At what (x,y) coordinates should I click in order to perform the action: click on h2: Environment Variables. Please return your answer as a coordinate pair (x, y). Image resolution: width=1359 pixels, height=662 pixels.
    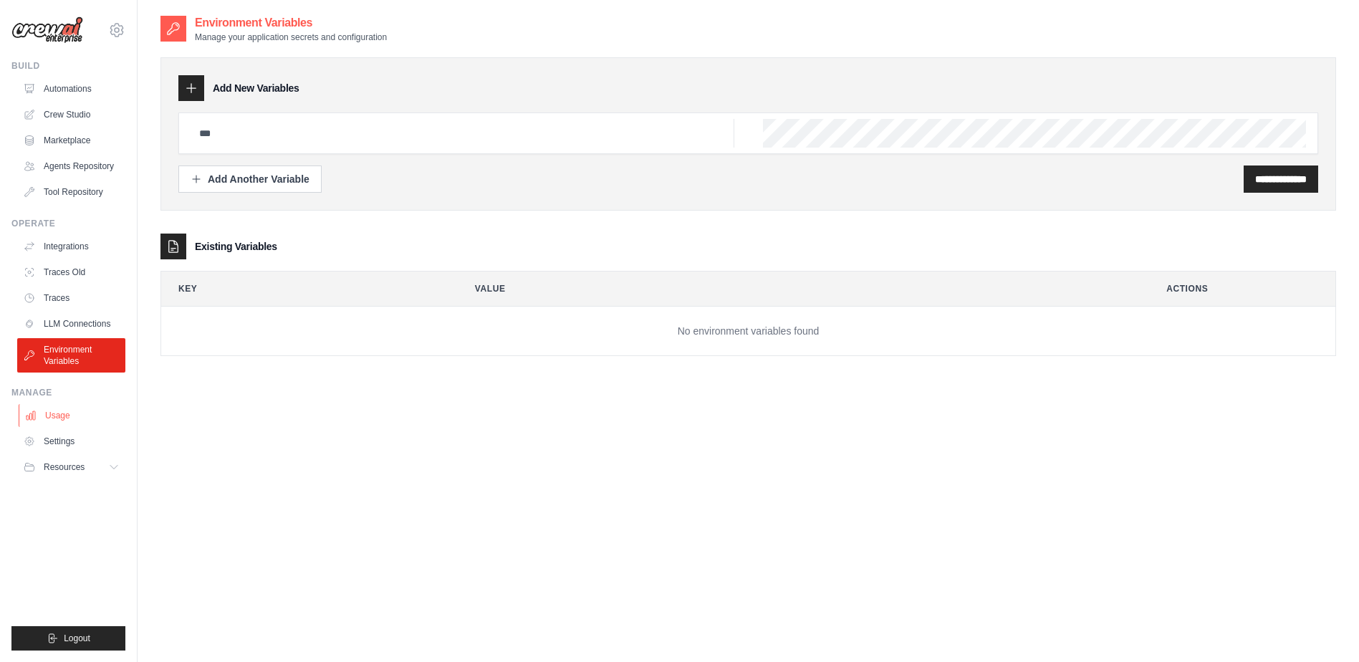
    Looking at the image, I should click on (291, 23).